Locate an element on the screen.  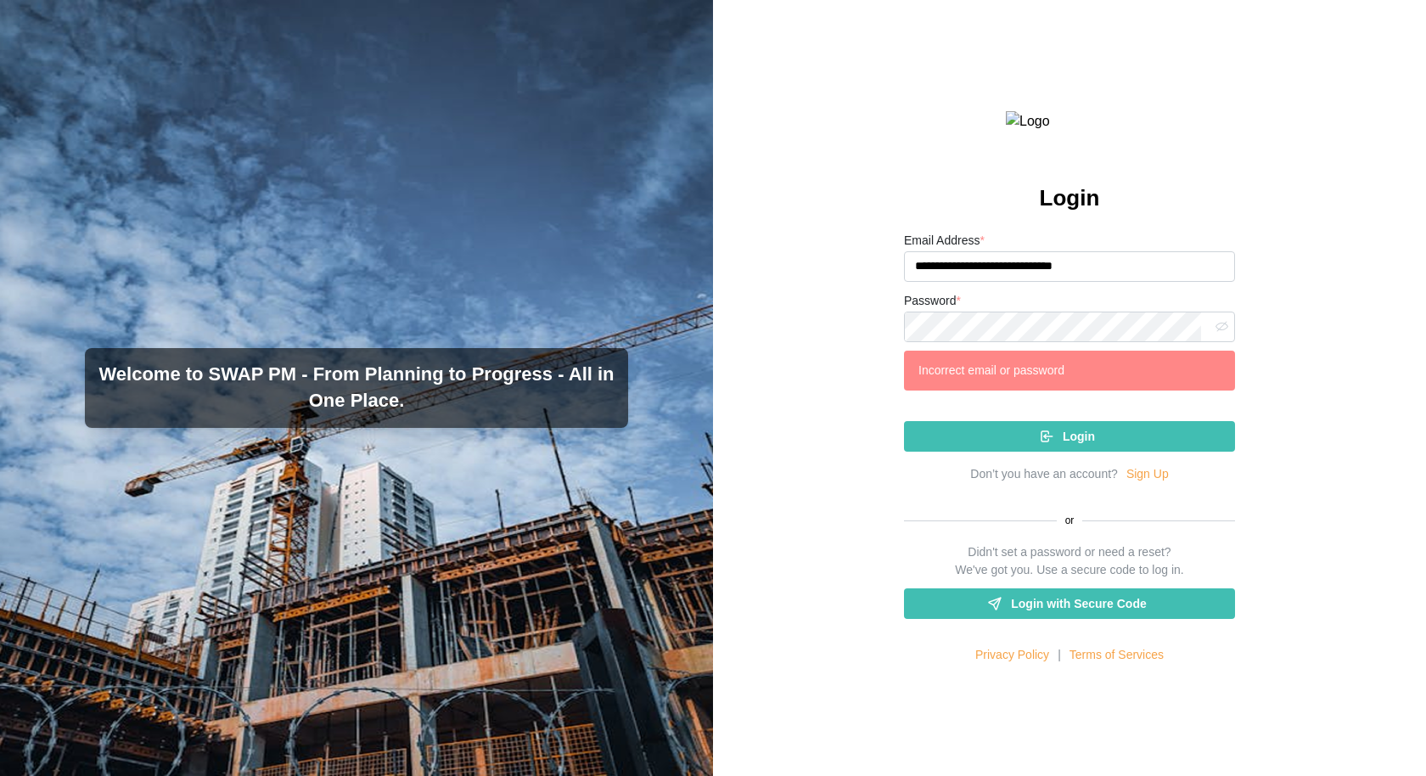
label: Email Address is located at coordinates (944, 241).